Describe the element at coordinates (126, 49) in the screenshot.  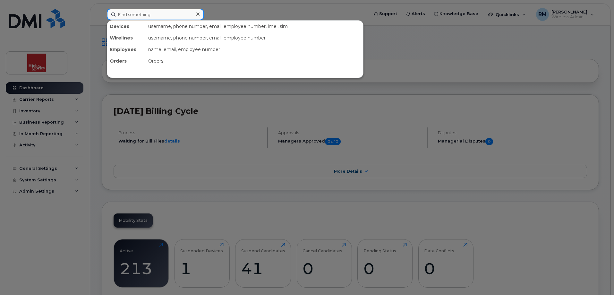
I see `div: Employees` at that location.